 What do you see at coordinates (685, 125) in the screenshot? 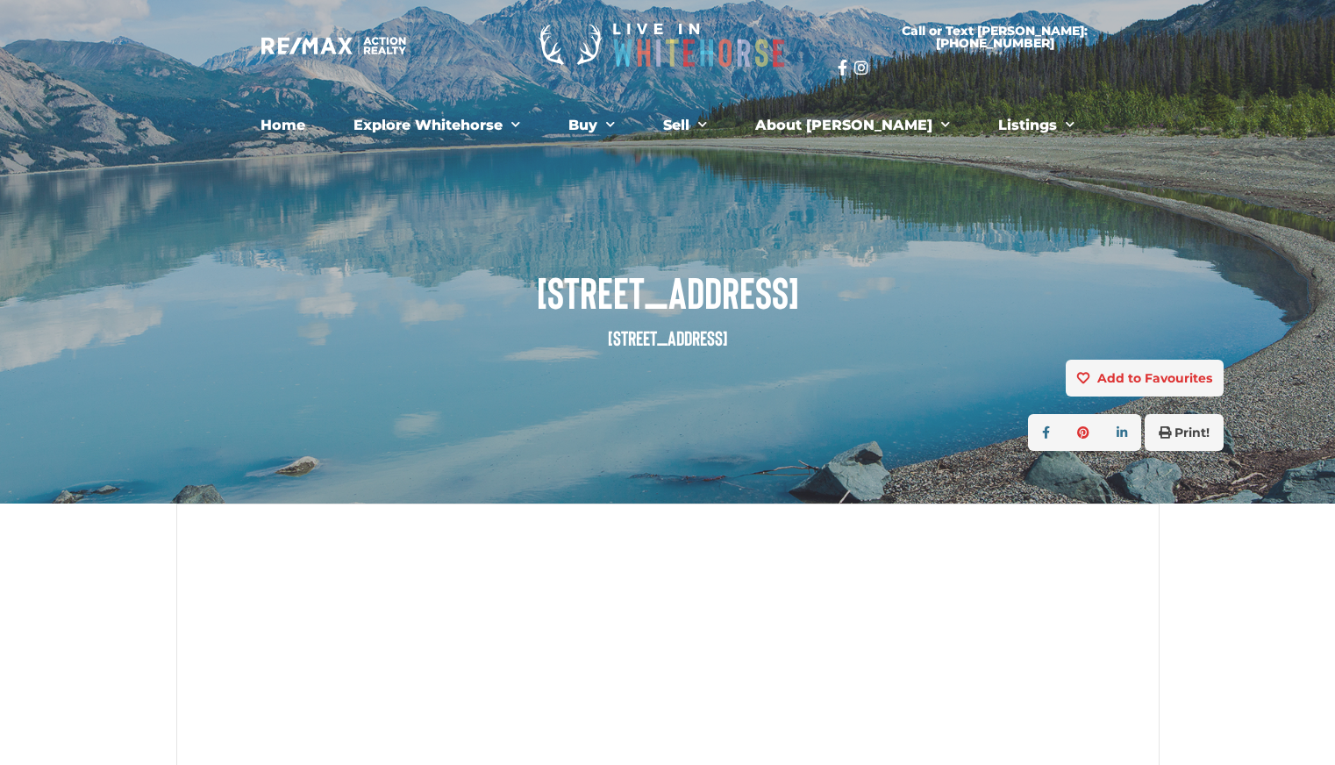
I see `a: Sell` at bounding box center [685, 125].